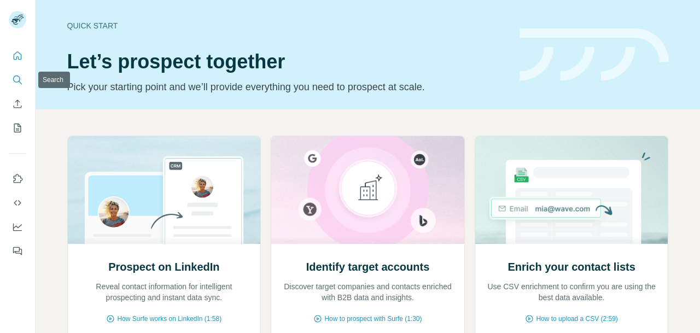 This screenshot has height=333, width=700. I want to click on img: Prospect on LinkedIn, so click(164, 190).